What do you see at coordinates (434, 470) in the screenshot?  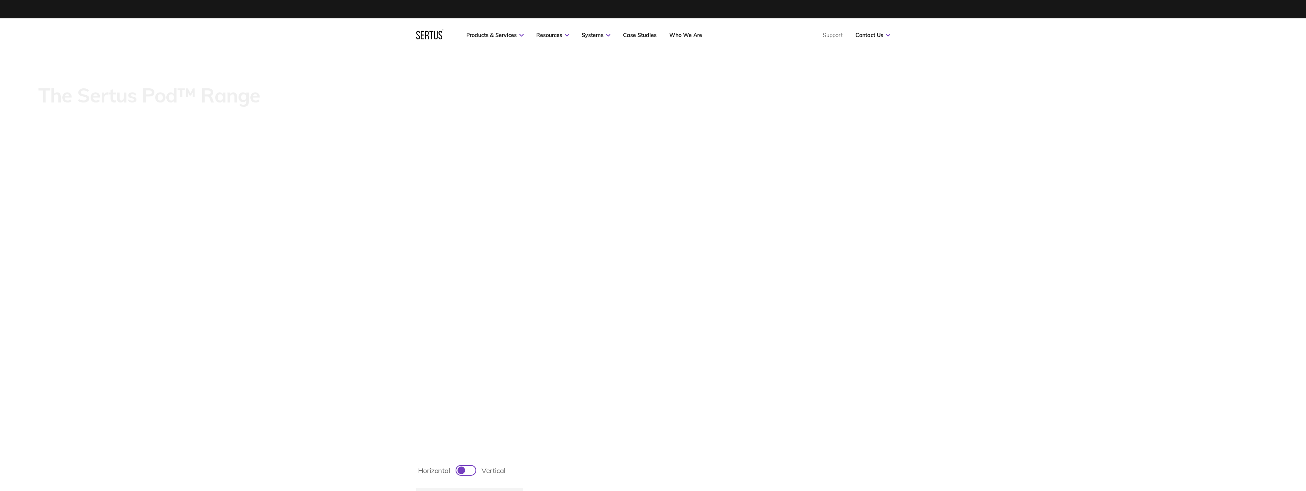 I see `span: horizontal` at bounding box center [434, 470].